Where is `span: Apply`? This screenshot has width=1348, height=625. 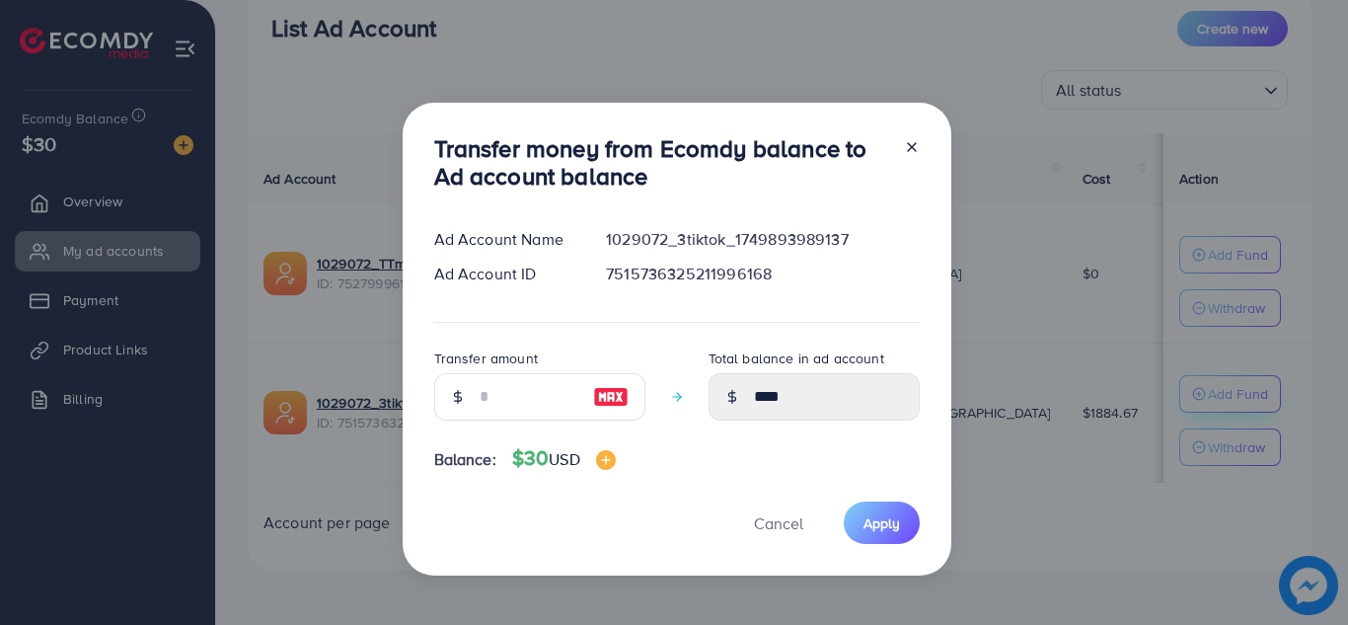 span: Apply is located at coordinates (881, 523).